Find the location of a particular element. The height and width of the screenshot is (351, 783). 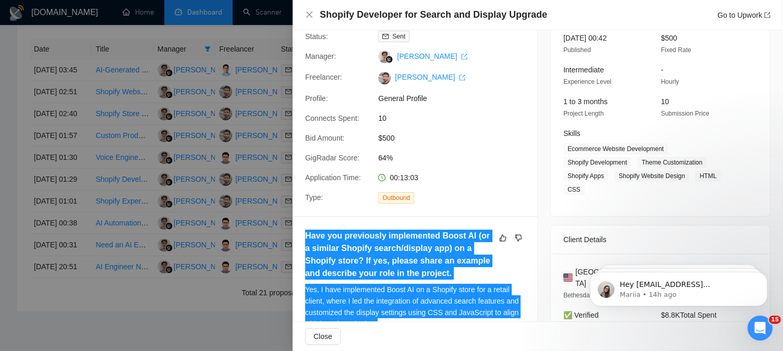

span: General Profile is located at coordinates (456, 99).